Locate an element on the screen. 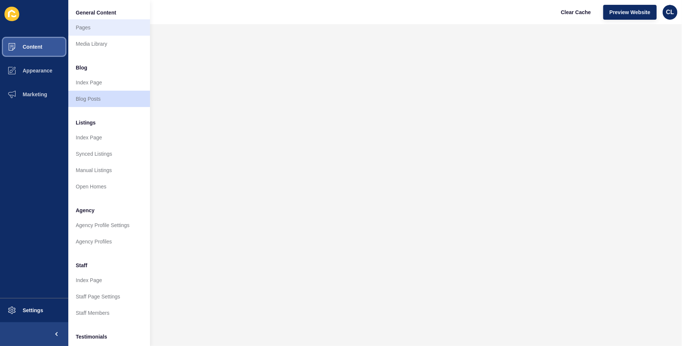 The width and height of the screenshot is (682, 346). a: Open Homes is located at coordinates (109, 186).